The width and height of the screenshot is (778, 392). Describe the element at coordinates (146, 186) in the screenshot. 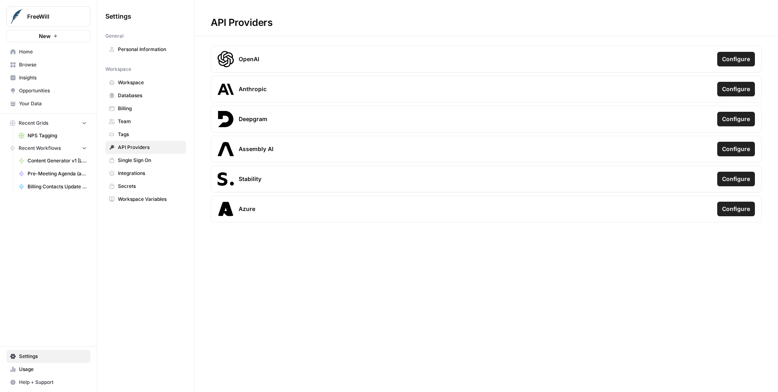

I see `a: Secrets` at that location.